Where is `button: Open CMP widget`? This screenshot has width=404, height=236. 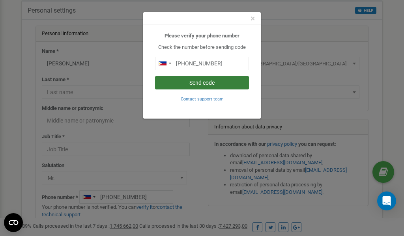
button: Open CMP widget is located at coordinates (13, 223).